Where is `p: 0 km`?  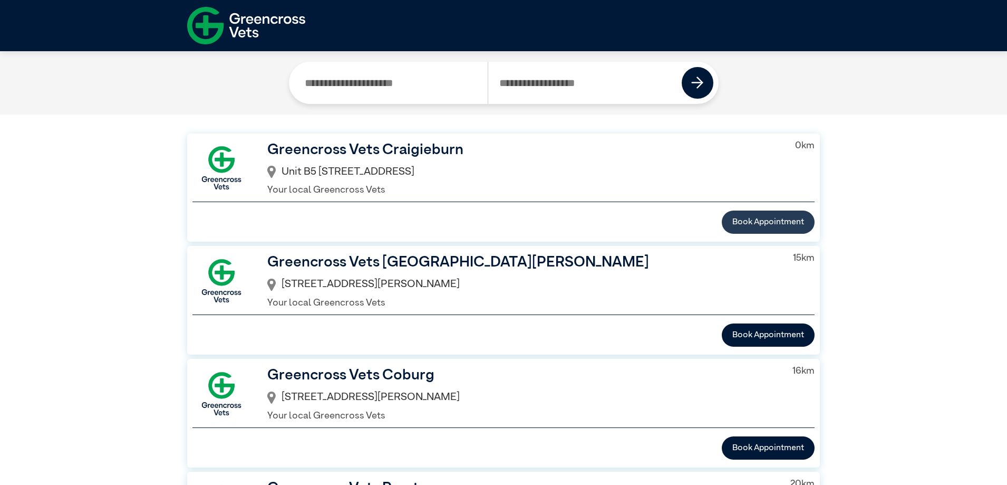 p: 0 km is located at coordinates (805, 146).